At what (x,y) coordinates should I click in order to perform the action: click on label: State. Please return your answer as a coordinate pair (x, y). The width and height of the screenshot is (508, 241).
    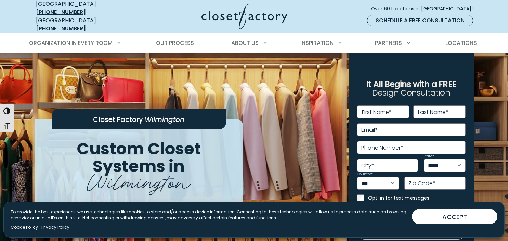
    Looking at the image, I should click on (428, 156).